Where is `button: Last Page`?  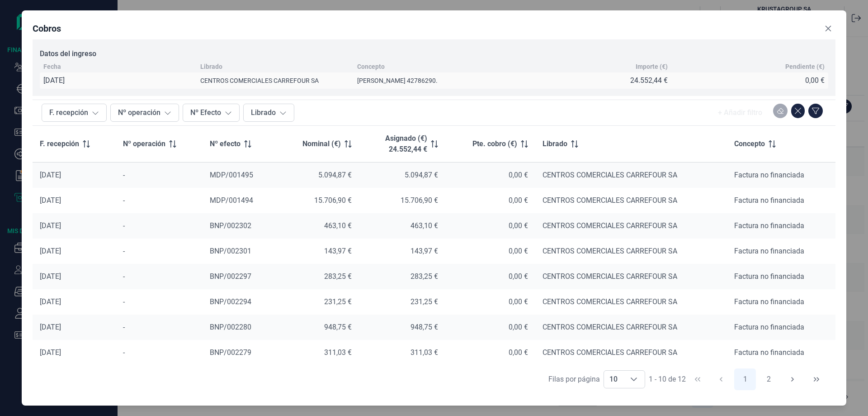
button: Last Page is located at coordinates (817, 379).